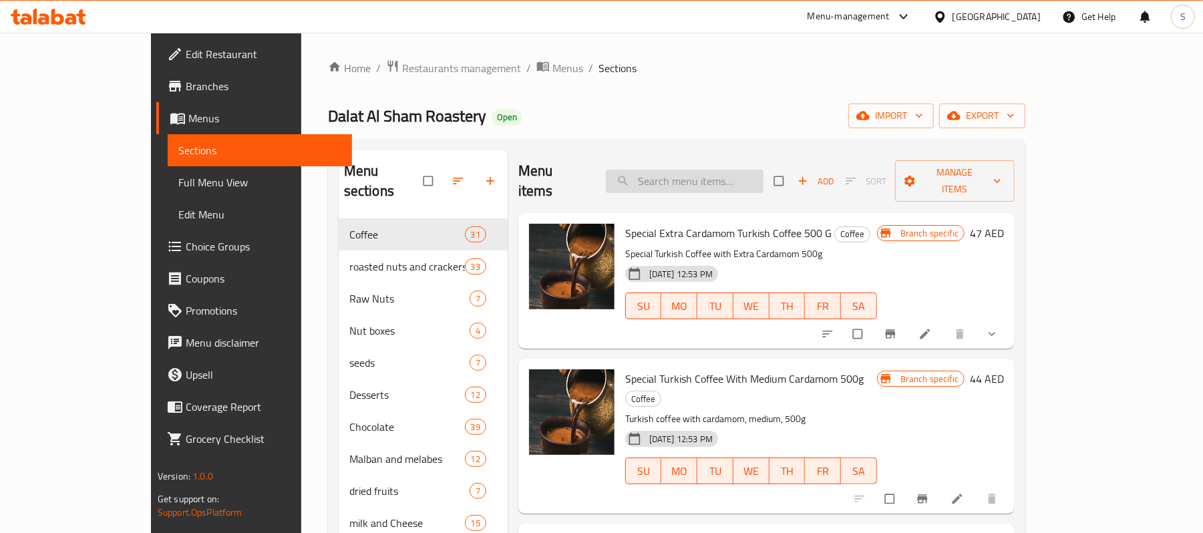  Describe the element at coordinates (407, 523) in the screenshot. I see `span: milk and Cheese` at that location.